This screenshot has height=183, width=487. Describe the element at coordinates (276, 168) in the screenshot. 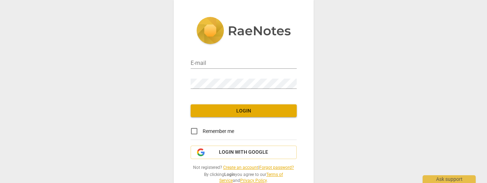

I see `a: Forgot password?` at that location.